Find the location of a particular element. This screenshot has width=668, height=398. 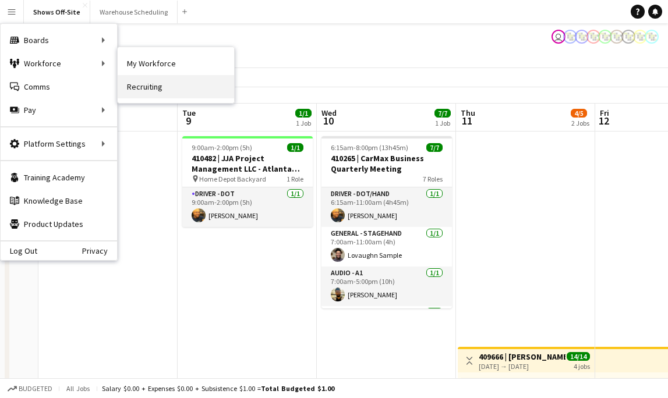

h3: 410482 | JJA Project Management LLC - Atlanta Food & Wine Festival - Home Depot Backyard - Deliver is located at coordinates (247, 164).